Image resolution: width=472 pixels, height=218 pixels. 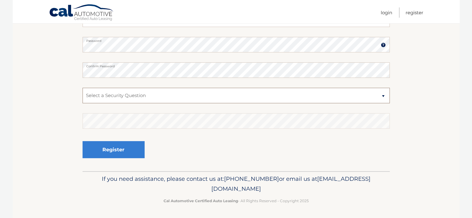 I want to click on label: Password, so click(x=236, y=39).